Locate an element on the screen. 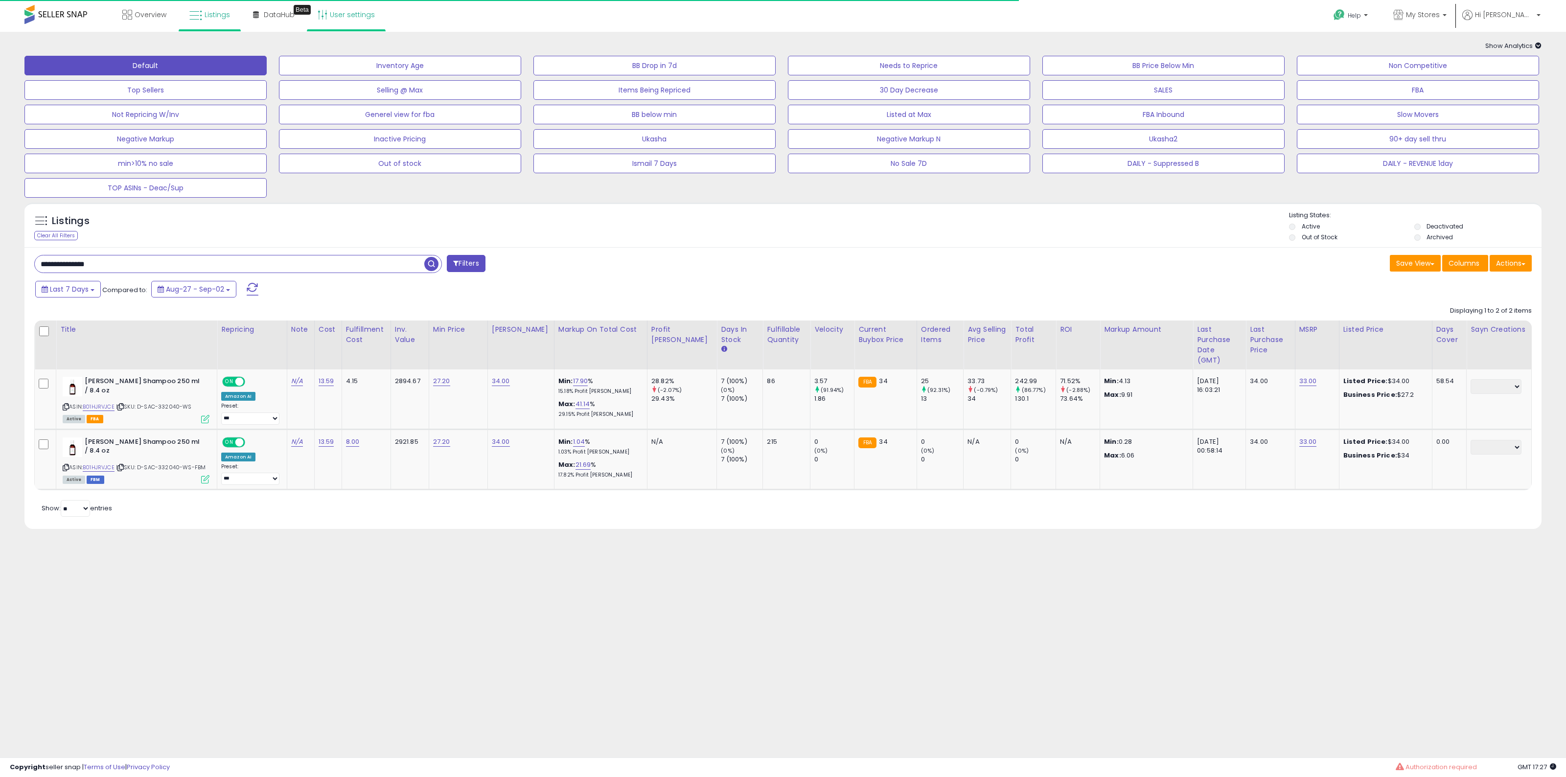 The height and width of the screenshot is (777, 1566). div: Total Profit is located at coordinates (1033, 335).